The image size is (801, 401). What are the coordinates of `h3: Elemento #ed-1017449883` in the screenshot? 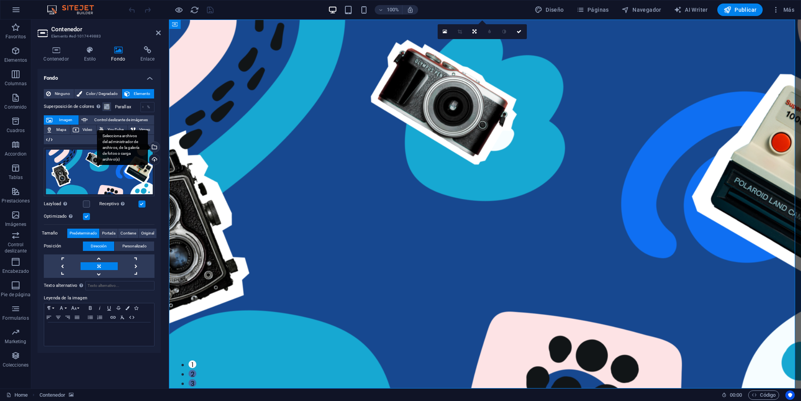 It's located at (98, 36).